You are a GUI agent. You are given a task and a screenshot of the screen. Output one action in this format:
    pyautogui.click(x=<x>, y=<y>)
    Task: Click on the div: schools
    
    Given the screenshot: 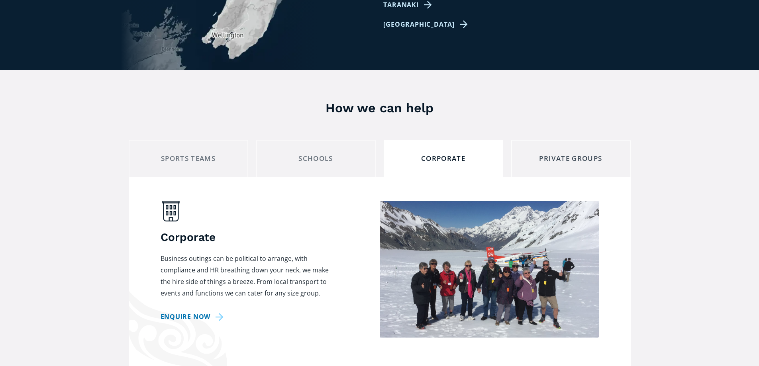 What is the action you would take?
    pyautogui.click(x=316, y=159)
    